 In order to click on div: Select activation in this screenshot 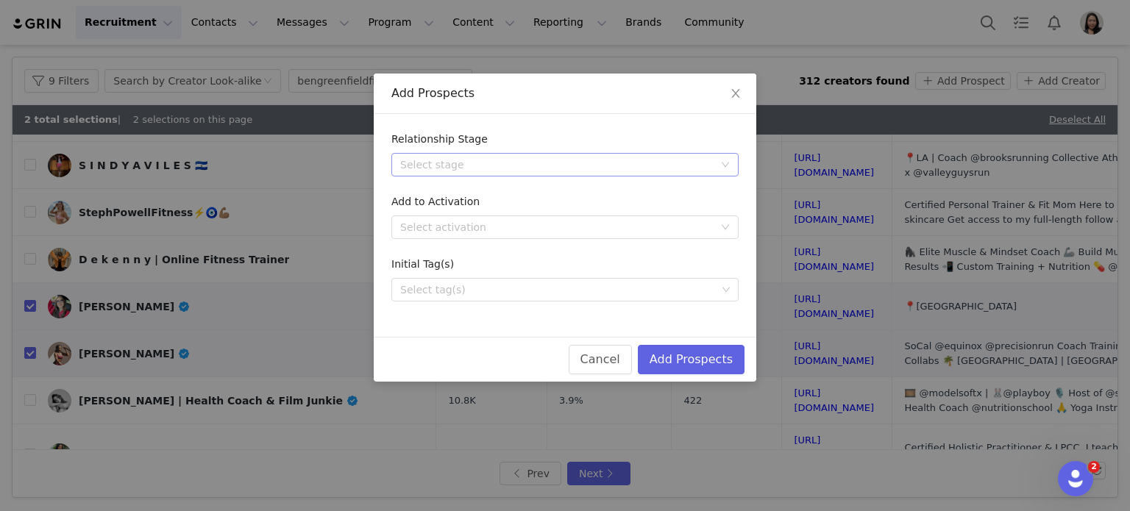, I will do `click(557, 227)`.